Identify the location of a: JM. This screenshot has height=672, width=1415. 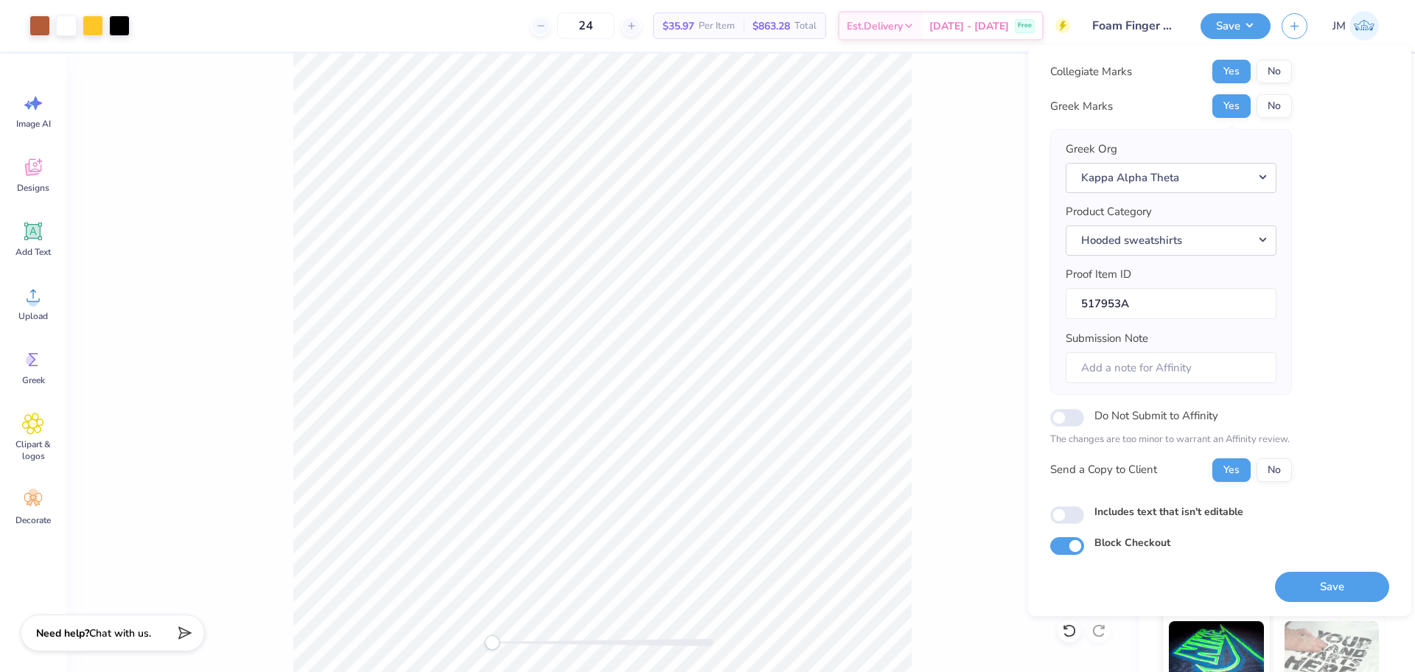
(1355, 26).